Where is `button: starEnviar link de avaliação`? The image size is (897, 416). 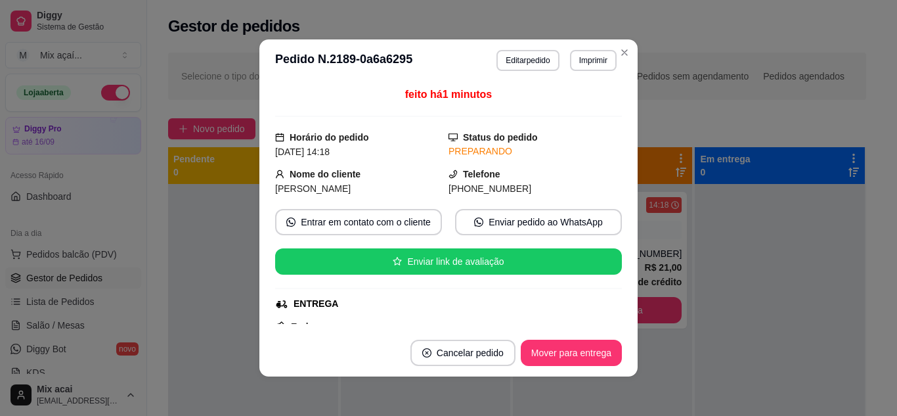 button: starEnviar link de avaliação is located at coordinates (449, 261).